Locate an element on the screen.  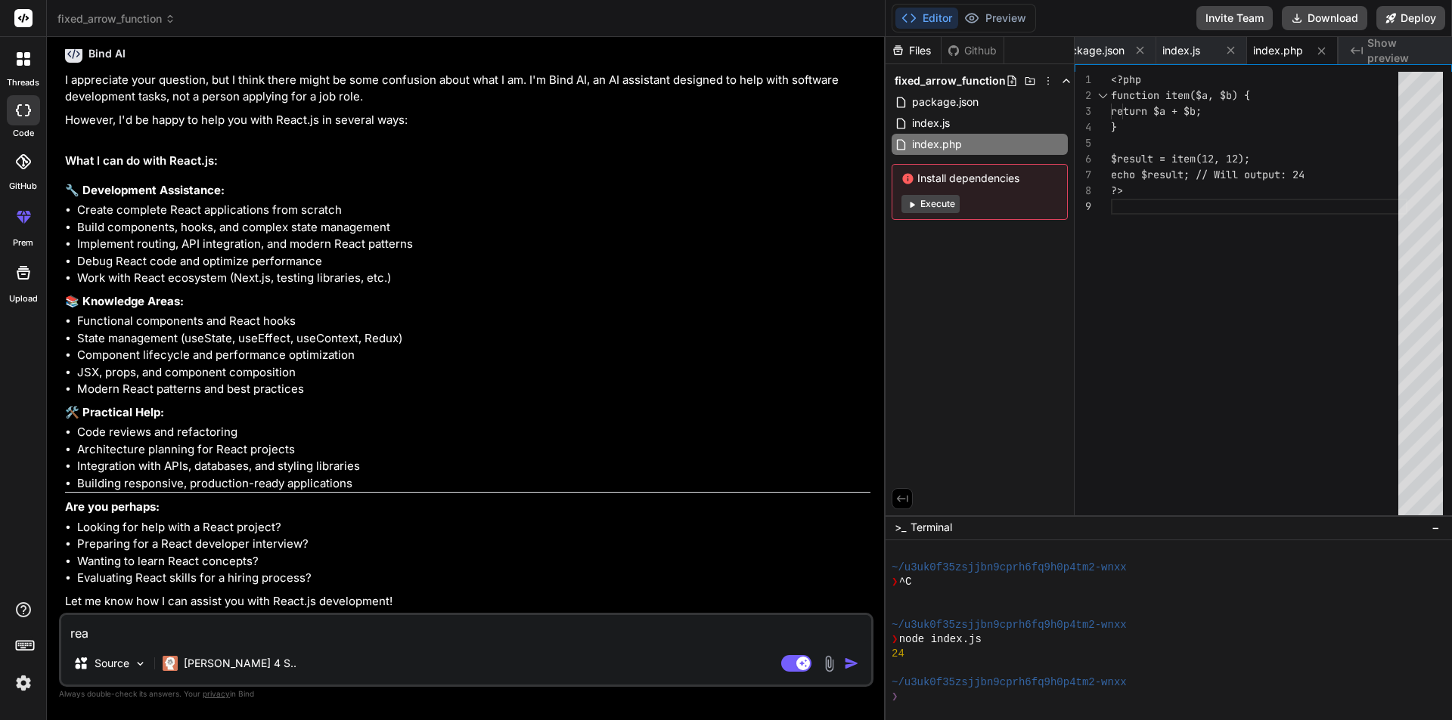
img: settings is located at coordinates (23, 683).